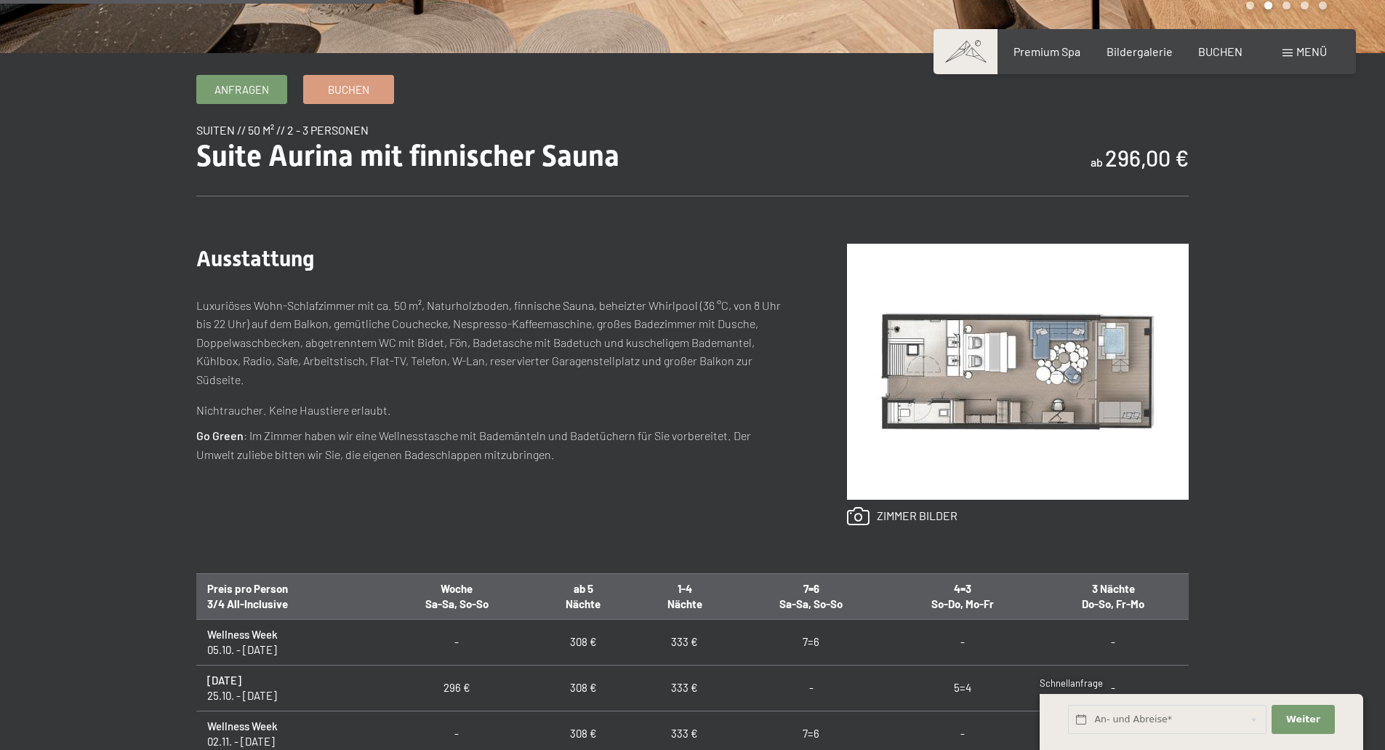 Image resolution: width=1385 pixels, height=750 pixels. I want to click on th: 3 Nächte Do-So, Fr-Mo, so click(1113, 596).